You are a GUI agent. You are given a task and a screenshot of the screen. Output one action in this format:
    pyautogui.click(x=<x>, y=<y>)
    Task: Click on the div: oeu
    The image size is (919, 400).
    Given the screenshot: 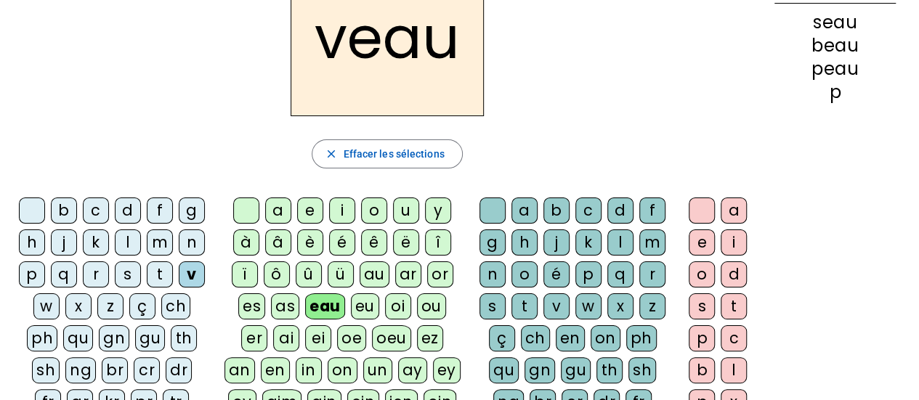 What is the action you would take?
    pyautogui.click(x=391, y=338)
    